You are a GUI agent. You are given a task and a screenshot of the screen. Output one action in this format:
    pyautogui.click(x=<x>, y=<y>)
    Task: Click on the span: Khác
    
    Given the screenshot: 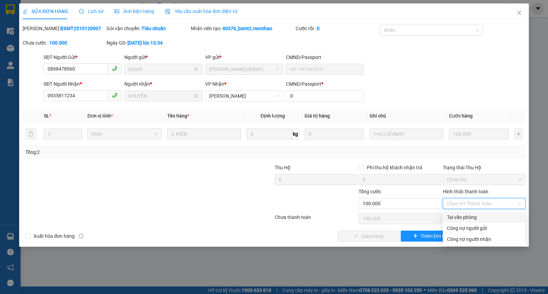 What is the action you would take?
    pyautogui.click(x=124, y=134)
    